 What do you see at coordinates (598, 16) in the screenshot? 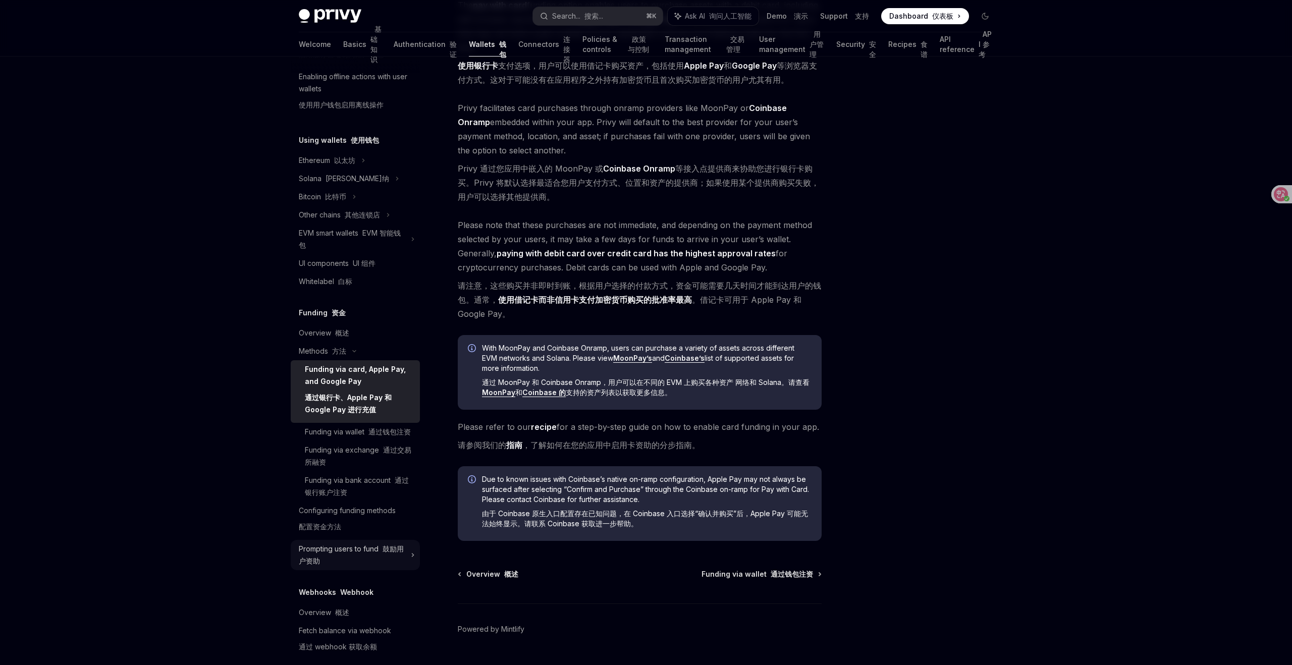
I see `button: Search... 搜索...⌘K` at bounding box center [598, 16].